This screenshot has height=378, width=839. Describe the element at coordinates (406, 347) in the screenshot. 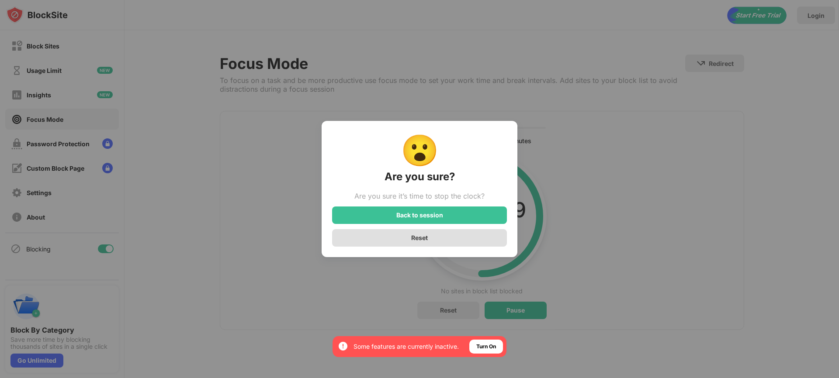

I see `div: Some features are currently inactive.` at that location.